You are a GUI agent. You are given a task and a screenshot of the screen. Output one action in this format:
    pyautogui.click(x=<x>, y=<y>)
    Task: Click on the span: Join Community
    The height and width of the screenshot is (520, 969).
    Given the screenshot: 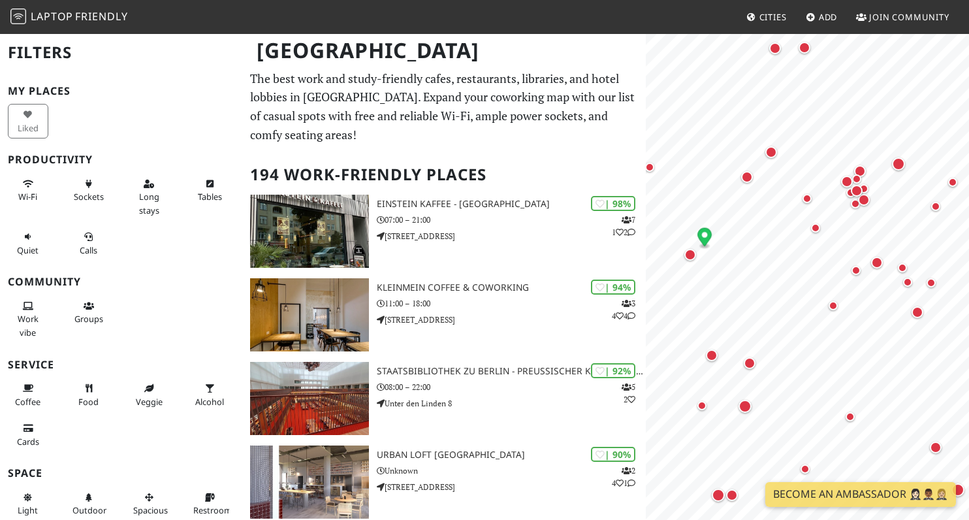 What is the action you would take?
    pyautogui.click(x=909, y=17)
    